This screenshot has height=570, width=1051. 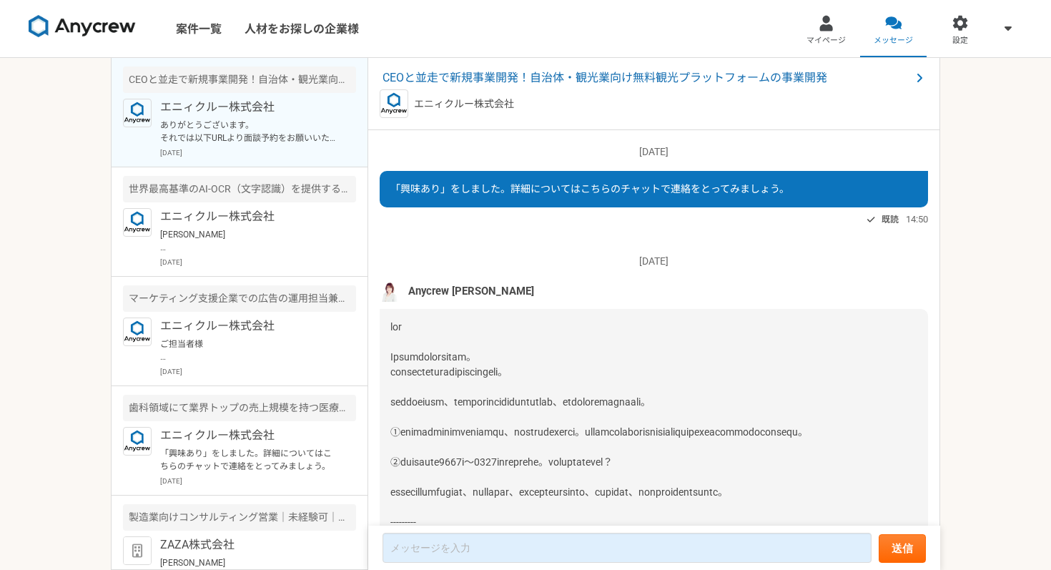 What do you see at coordinates (240, 298) in the screenshot?
I see `div: マーケティング支援企業での広告の運用担当兼フロント営業` at bounding box center [240, 298].